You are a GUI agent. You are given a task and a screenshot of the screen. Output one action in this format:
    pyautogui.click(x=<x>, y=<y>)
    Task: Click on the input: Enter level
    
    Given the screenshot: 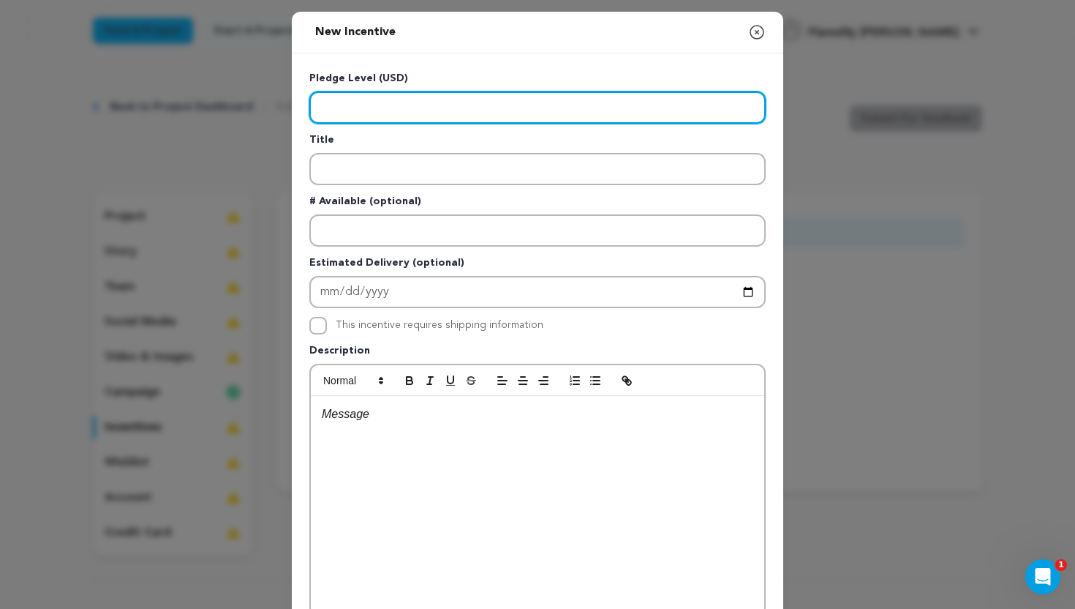 What is the action you would take?
    pyautogui.click(x=538, y=108)
    